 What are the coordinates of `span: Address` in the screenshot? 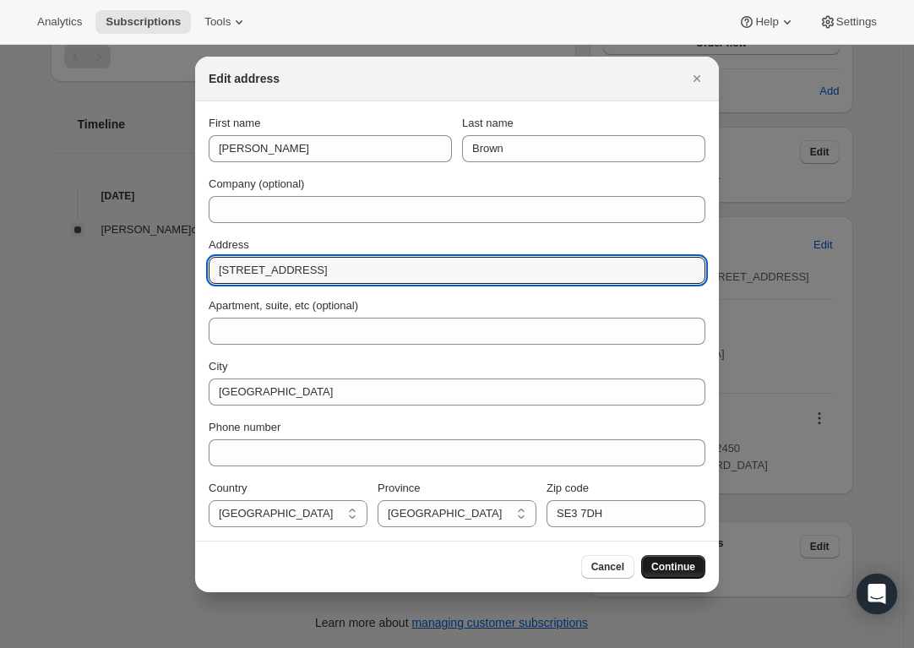 It's located at (229, 244).